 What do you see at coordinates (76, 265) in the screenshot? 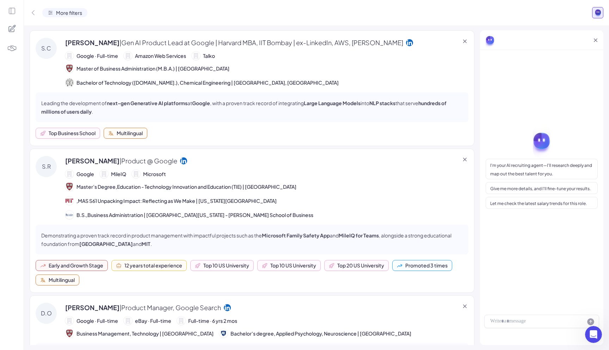
I see `div: Early and Growth Stage` at bounding box center [76, 265].